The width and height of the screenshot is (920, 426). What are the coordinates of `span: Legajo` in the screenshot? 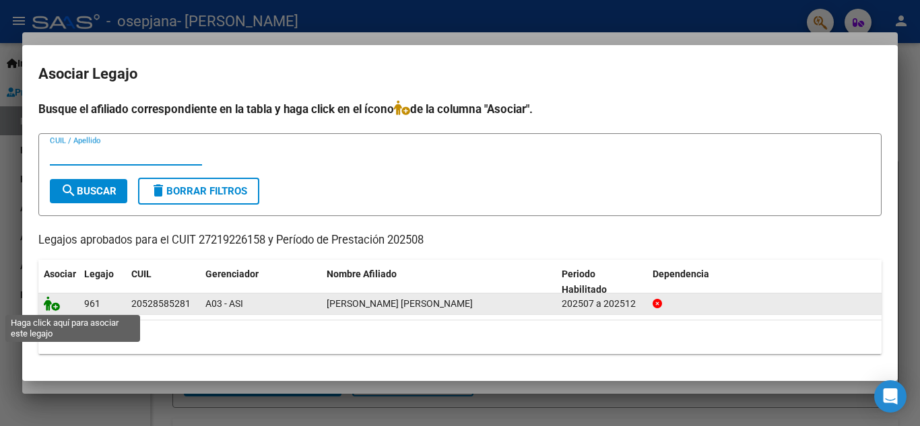 It's located at (99, 274).